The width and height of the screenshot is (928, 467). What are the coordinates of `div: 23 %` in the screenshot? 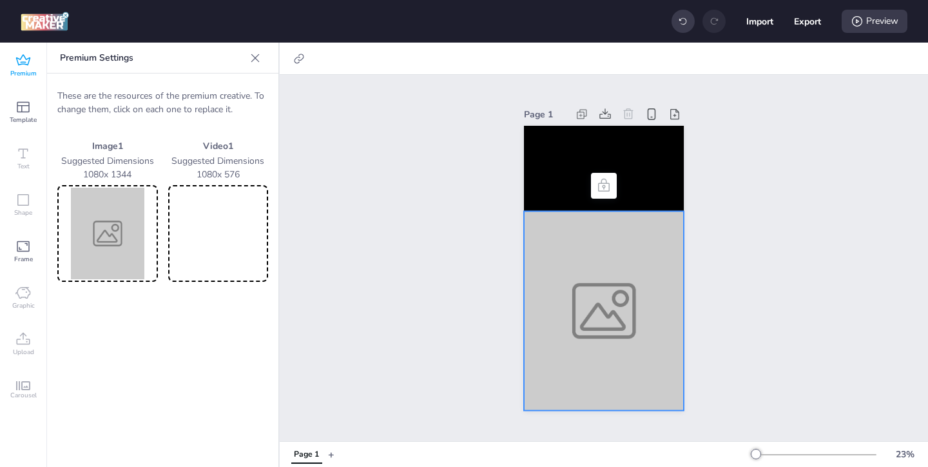 It's located at (905, 454).